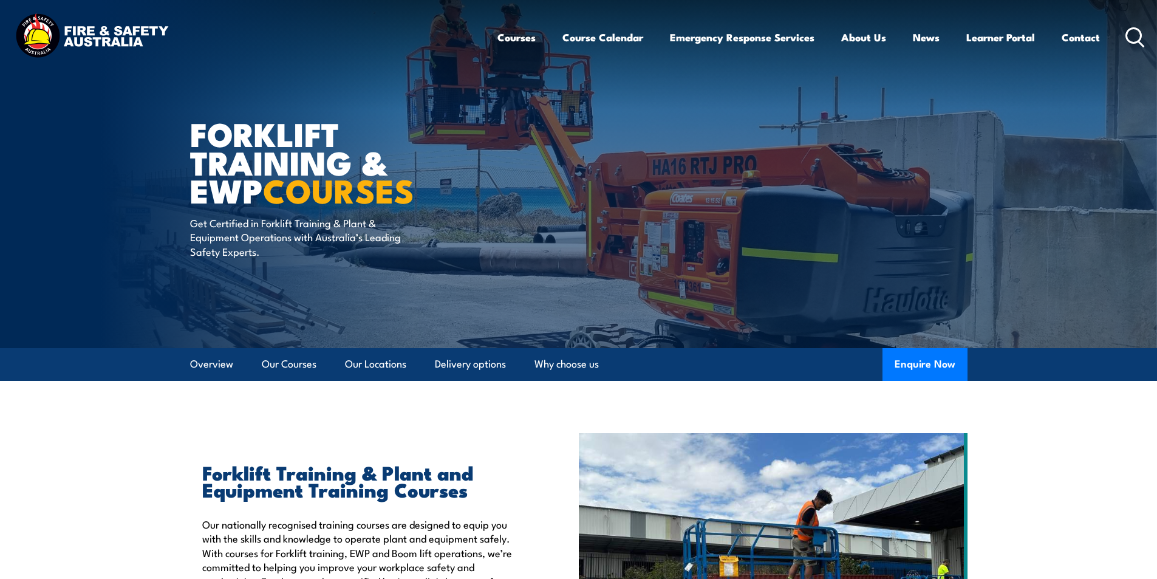 This screenshot has width=1157, height=579. Describe the element at coordinates (1000, 37) in the screenshot. I see `a: Learner Portal` at that location.